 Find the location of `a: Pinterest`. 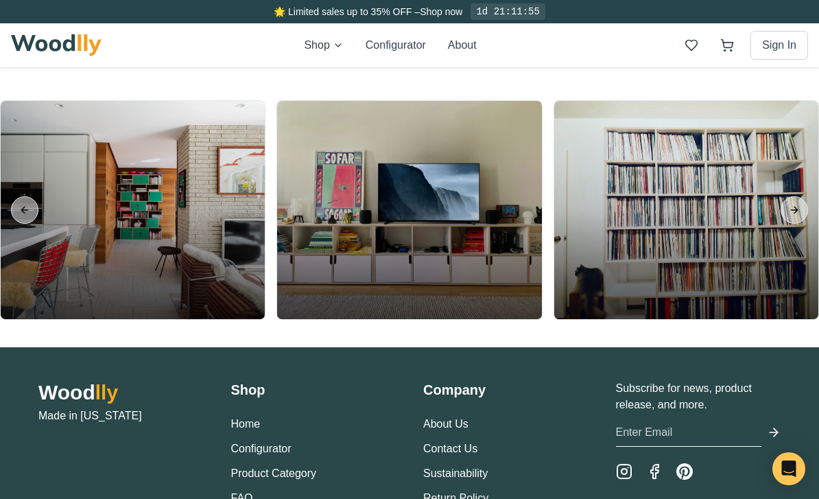

a: Pinterest is located at coordinates (685, 471).